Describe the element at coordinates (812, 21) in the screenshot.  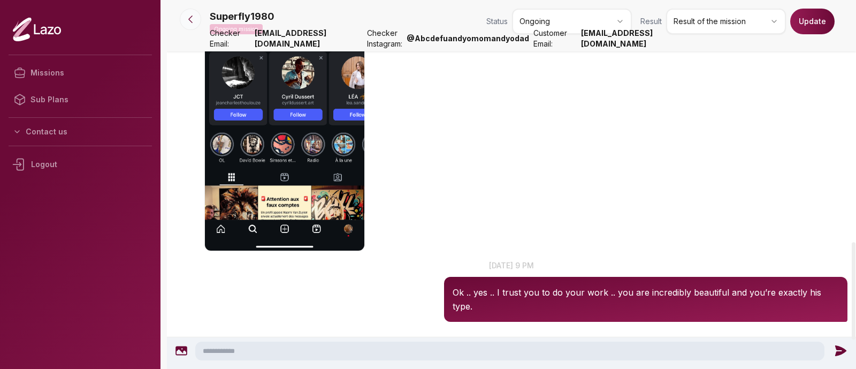
I see `button: Update` at that location.